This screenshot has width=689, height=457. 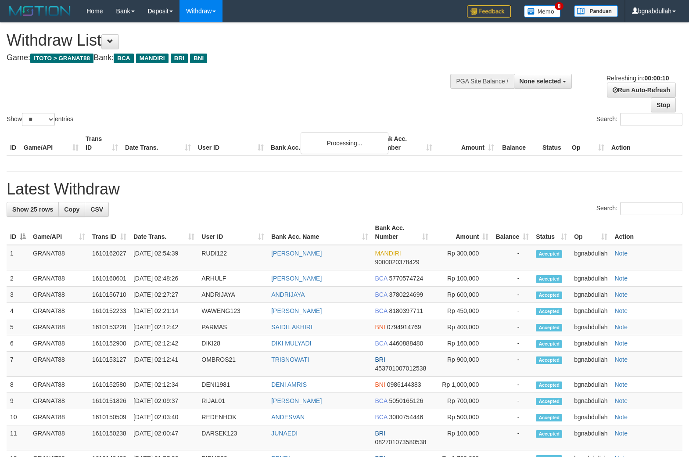 What do you see at coordinates (406, 401) in the screenshot?
I see `span: Copy 5050165126 to clipboard` at bounding box center [406, 401].